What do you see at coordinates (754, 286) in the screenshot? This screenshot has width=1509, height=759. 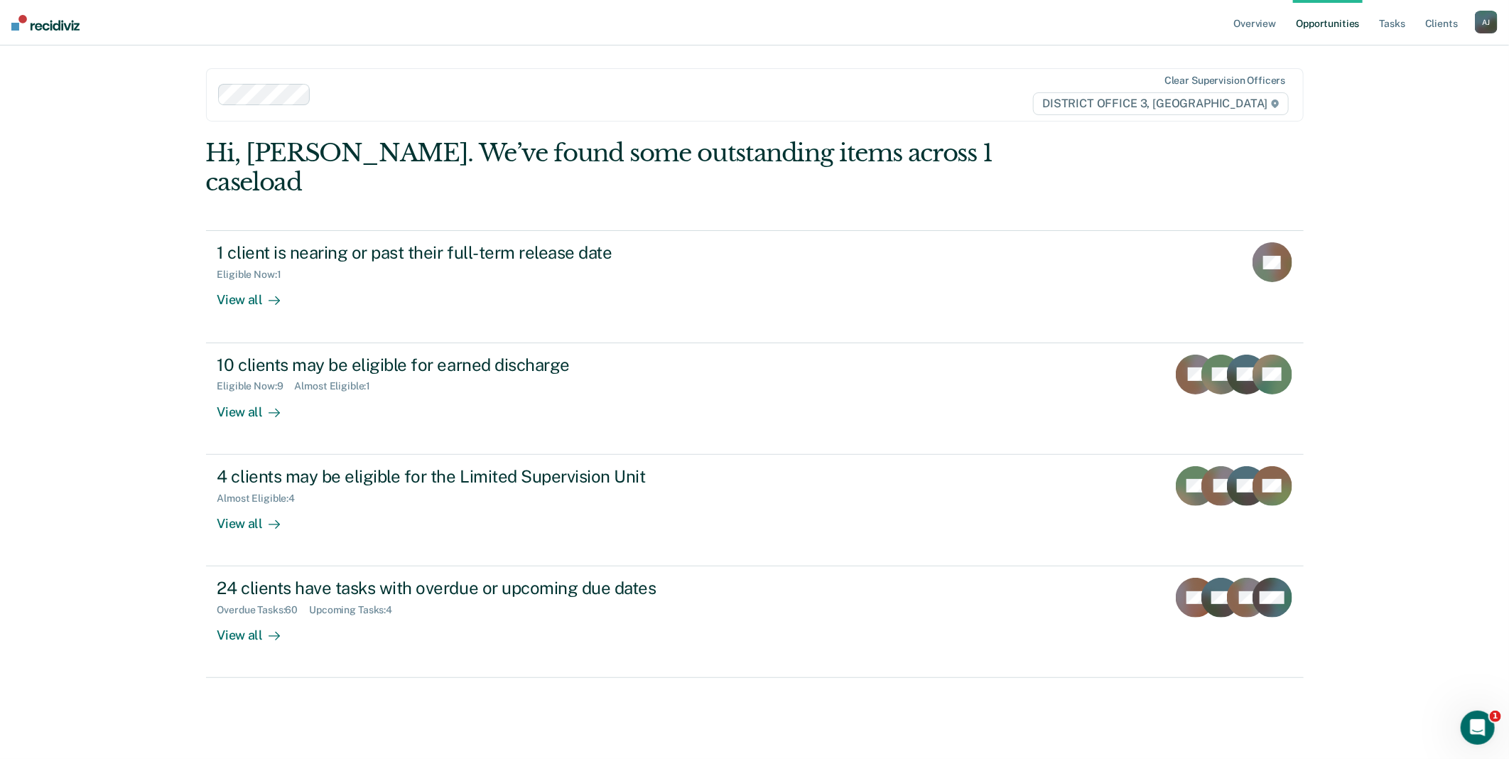 I see `a: 1 client is nearing or past their full-term release dateEligible Now:1View all` at bounding box center [754, 286].